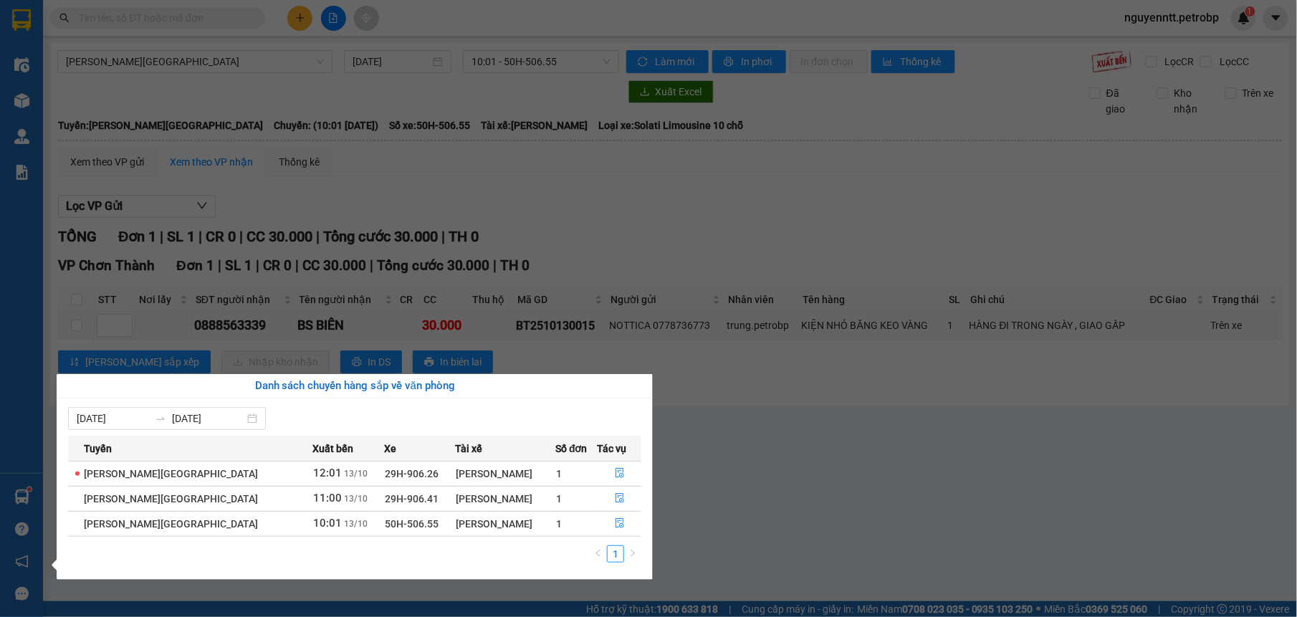 This screenshot has height=617, width=1297. I want to click on span: to, so click(160, 418).